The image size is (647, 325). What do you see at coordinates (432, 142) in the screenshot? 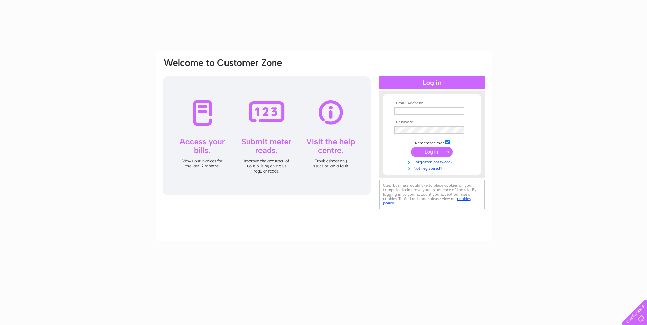
I see `td: Remember me?` at bounding box center [432, 142].